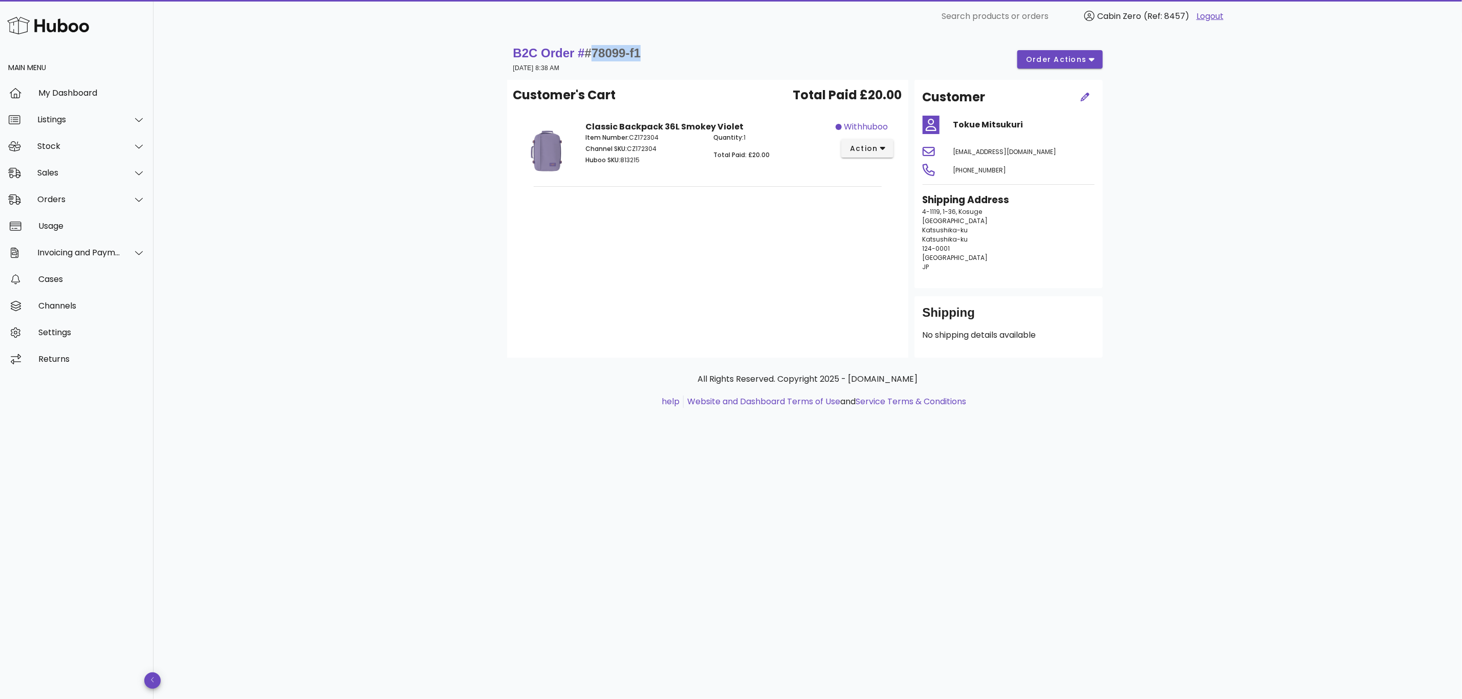  Describe the element at coordinates (606, 148) in the screenshot. I see `span: Channel SKU:` at that location.